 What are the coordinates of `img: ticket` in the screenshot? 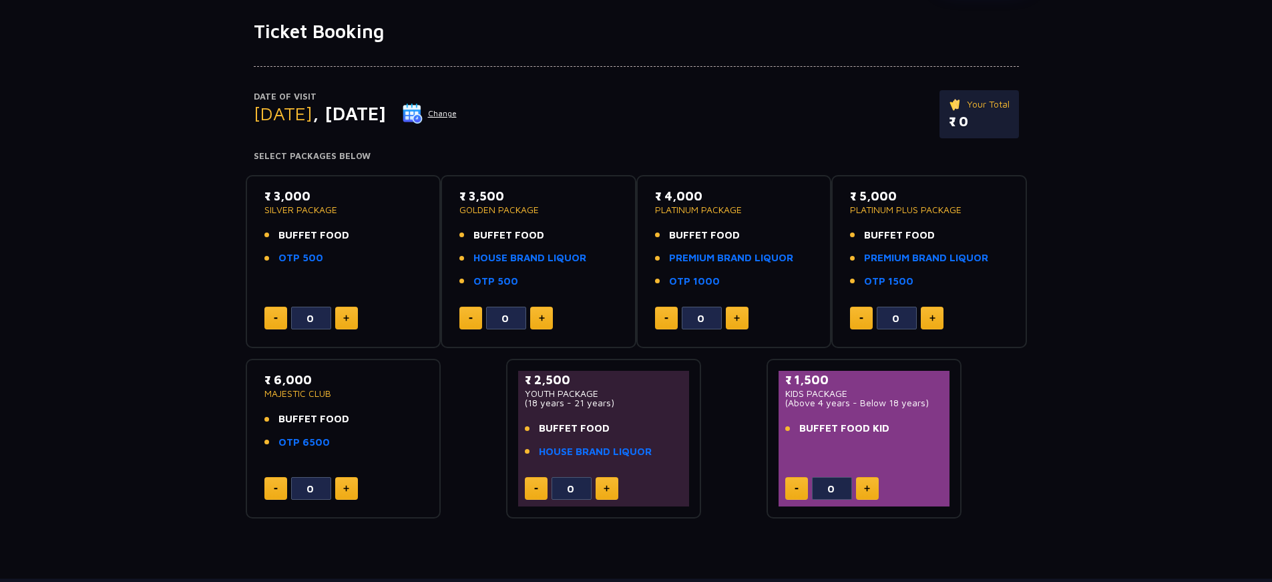 It's located at (956, 104).